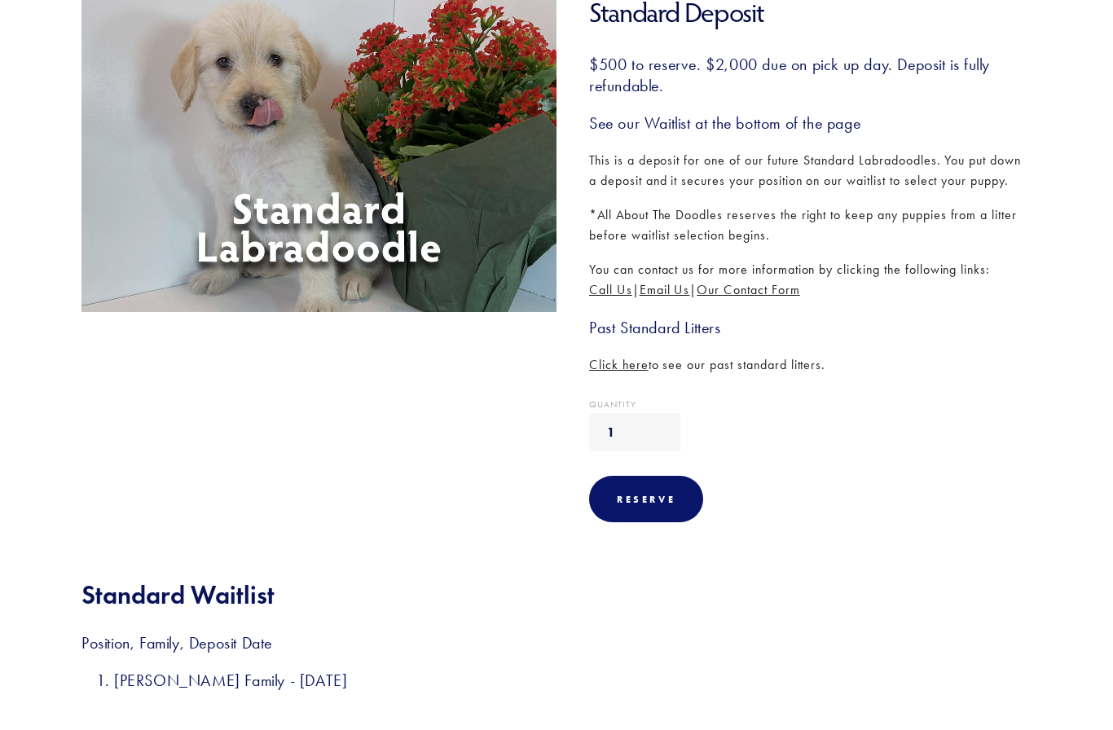 The height and width of the screenshot is (730, 1113). I want to click on h3: See our Waitlist at the bottom of the page, so click(810, 124).